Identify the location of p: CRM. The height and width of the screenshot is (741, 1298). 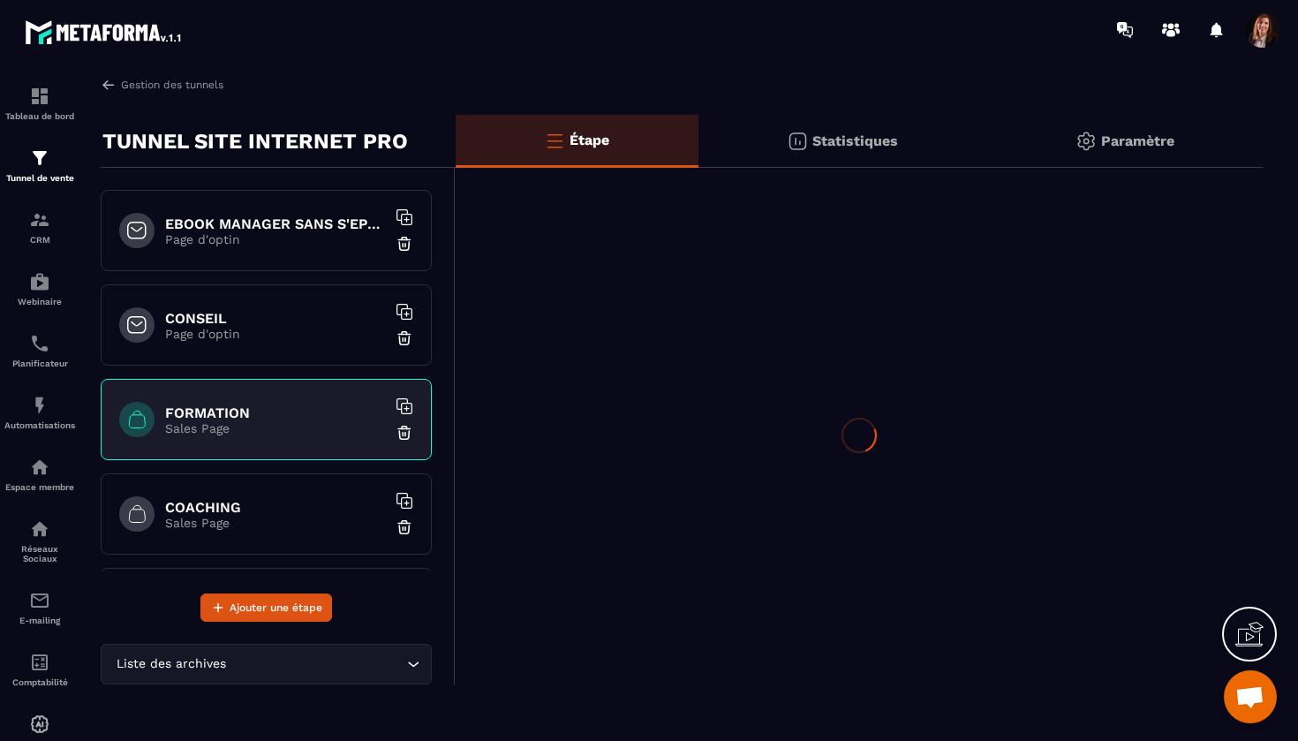
(40, 239).